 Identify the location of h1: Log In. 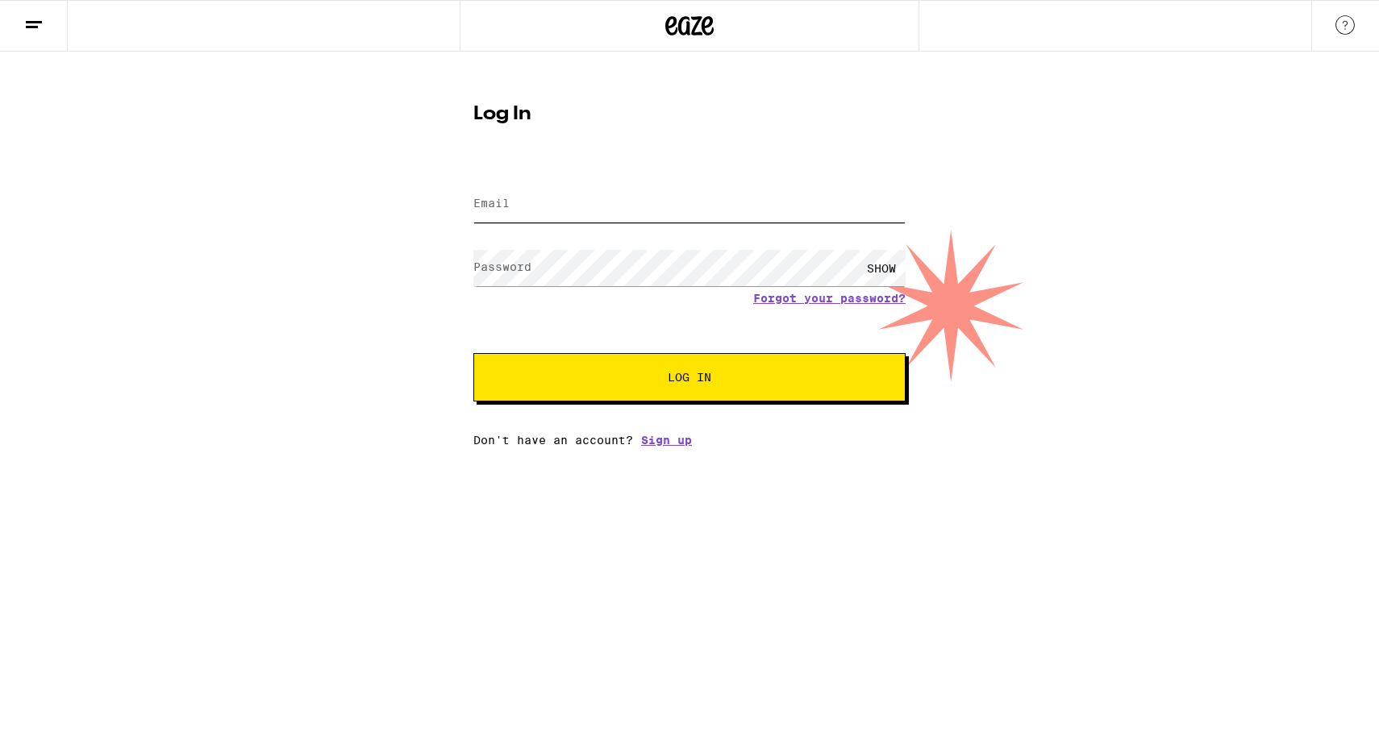
(689, 115).